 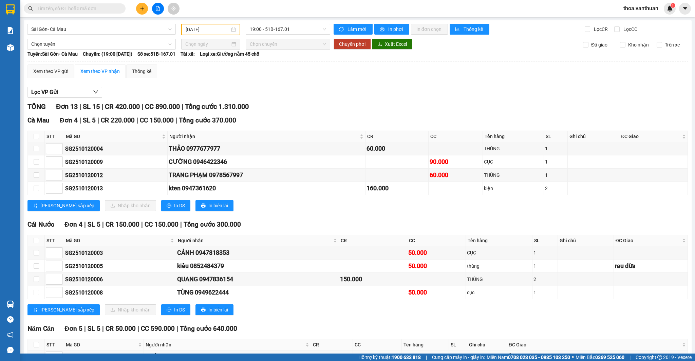 I want to click on div: kiều 0852484379, so click(x=257, y=266).